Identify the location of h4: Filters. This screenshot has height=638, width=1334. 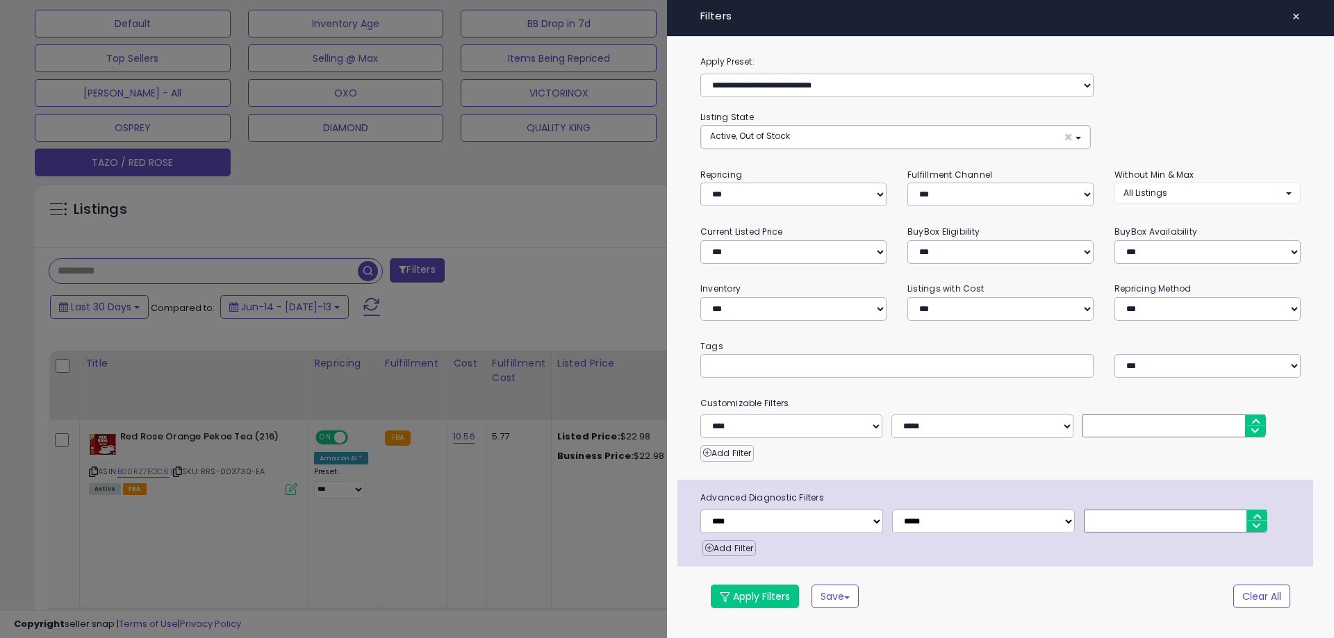
(1000, 16).